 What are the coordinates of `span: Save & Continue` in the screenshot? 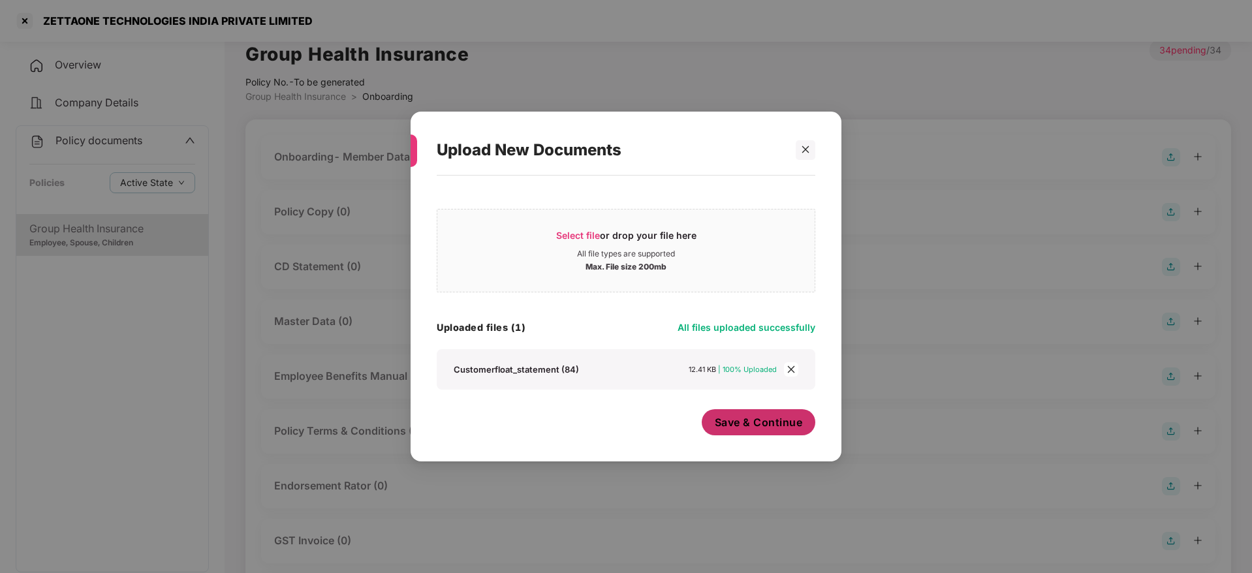 It's located at (759, 422).